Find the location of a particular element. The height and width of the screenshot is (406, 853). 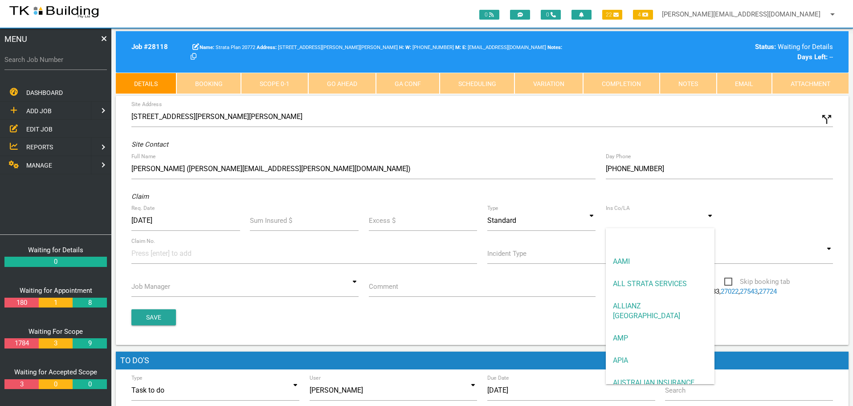

label: Search is located at coordinates (675, 390).